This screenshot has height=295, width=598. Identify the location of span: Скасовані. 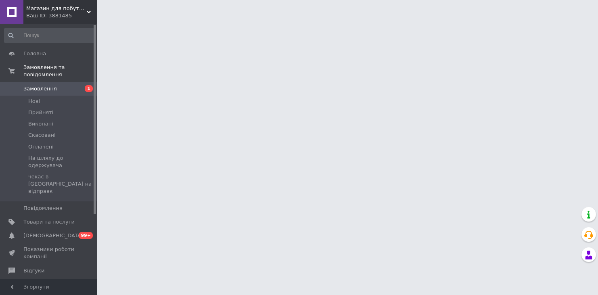
(42, 135).